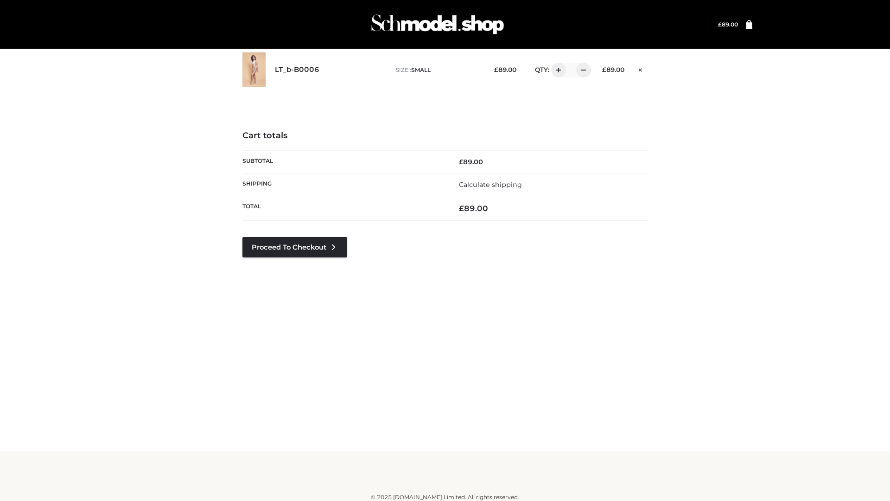 The image size is (890, 501). What do you see at coordinates (438, 24) in the screenshot?
I see `a: Schmodel Admin 964` at bounding box center [438, 24].